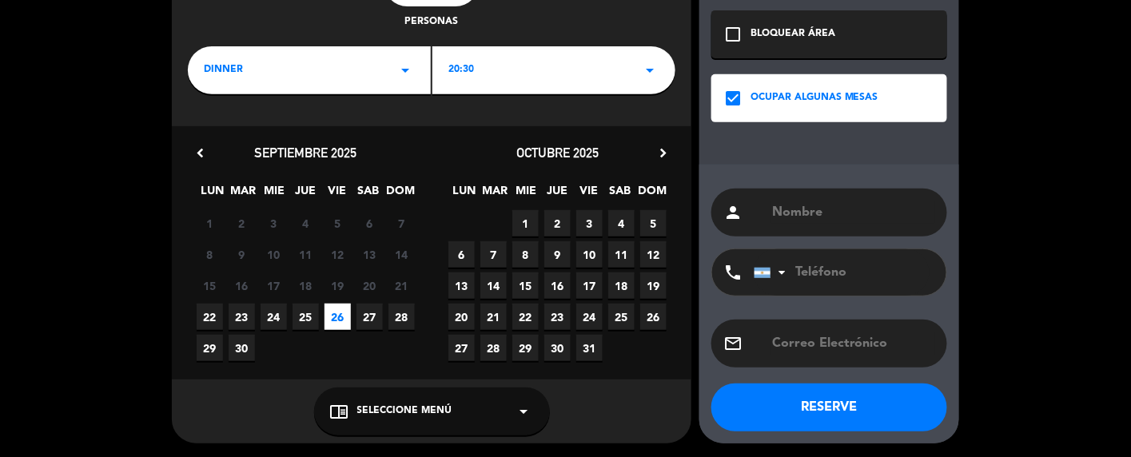  What do you see at coordinates (853, 344) in the screenshot?
I see `input: Correo Electrónico` at bounding box center [853, 344].